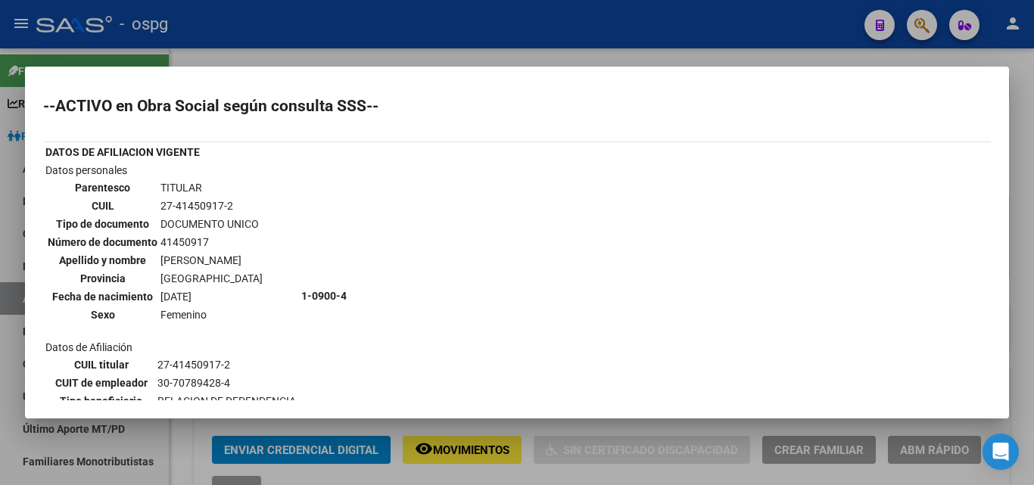 Image resolution: width=1034 pixels, height=485 pixels. What do you see at coordinates (102, 242) in the screenshot?
I see `th: Número de documento` at bounding box center [102, 242].